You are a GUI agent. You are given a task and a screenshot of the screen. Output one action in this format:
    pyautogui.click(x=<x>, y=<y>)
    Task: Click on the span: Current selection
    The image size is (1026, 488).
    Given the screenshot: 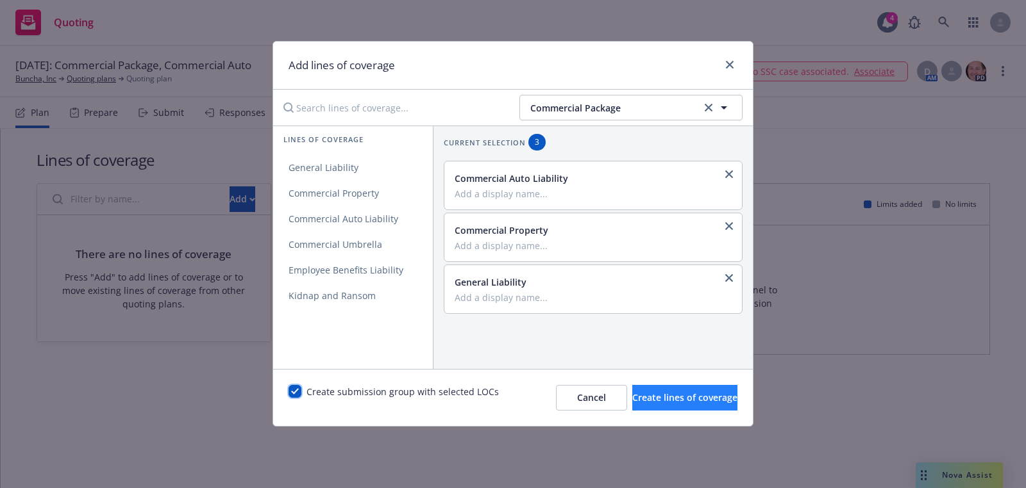 What is the action you would take?
    pyautogui.click(x=485, y=142)
    